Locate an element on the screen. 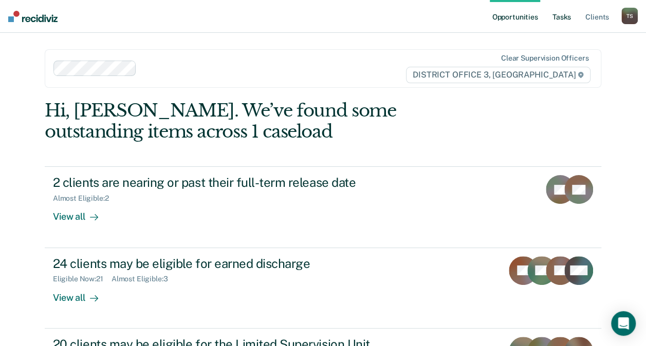 The image size is (646, 346). div: T S is located at coordinates (629, 16).